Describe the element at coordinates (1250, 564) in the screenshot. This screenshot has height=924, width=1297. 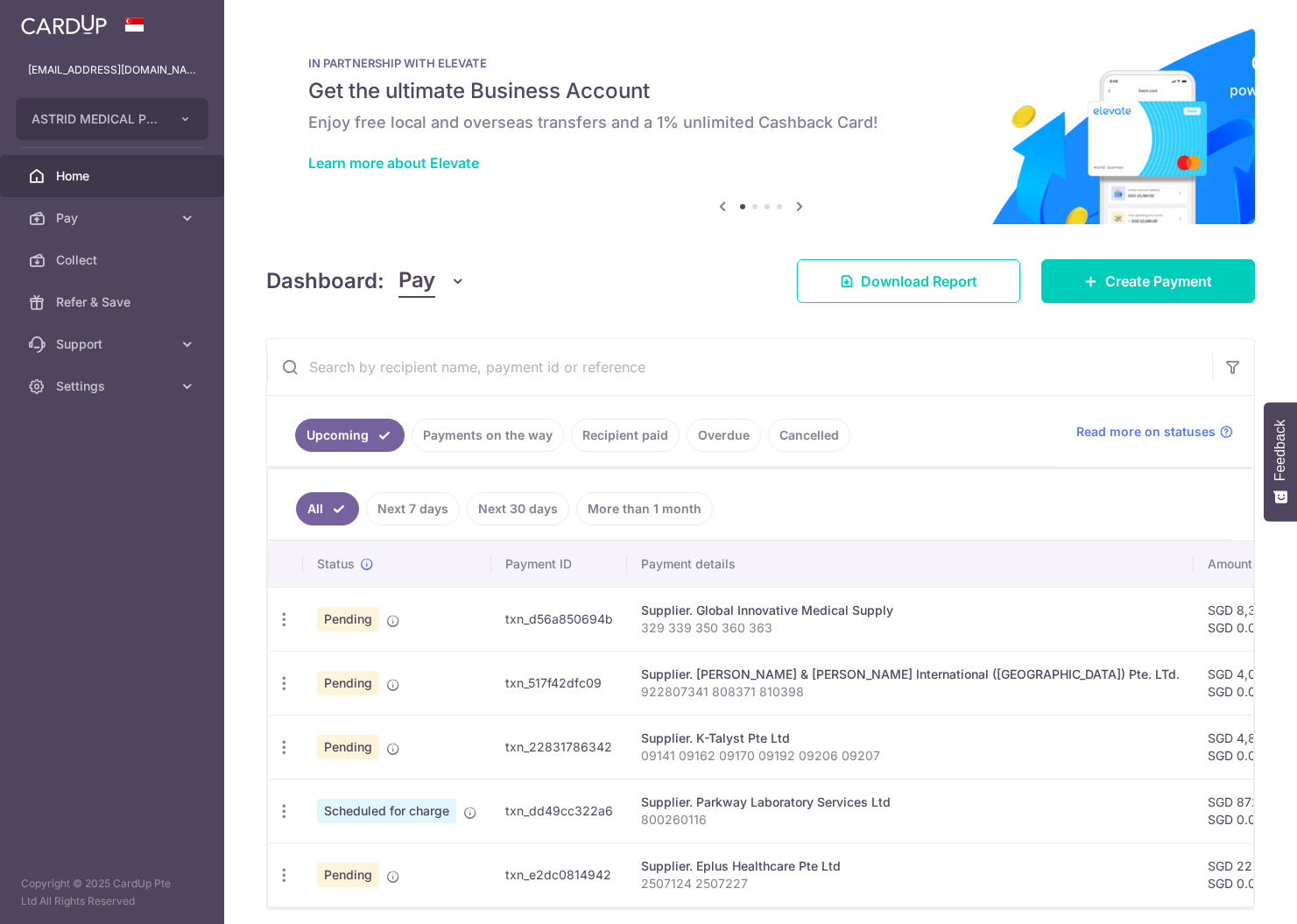
I see `span: Amount & GST` at that location.